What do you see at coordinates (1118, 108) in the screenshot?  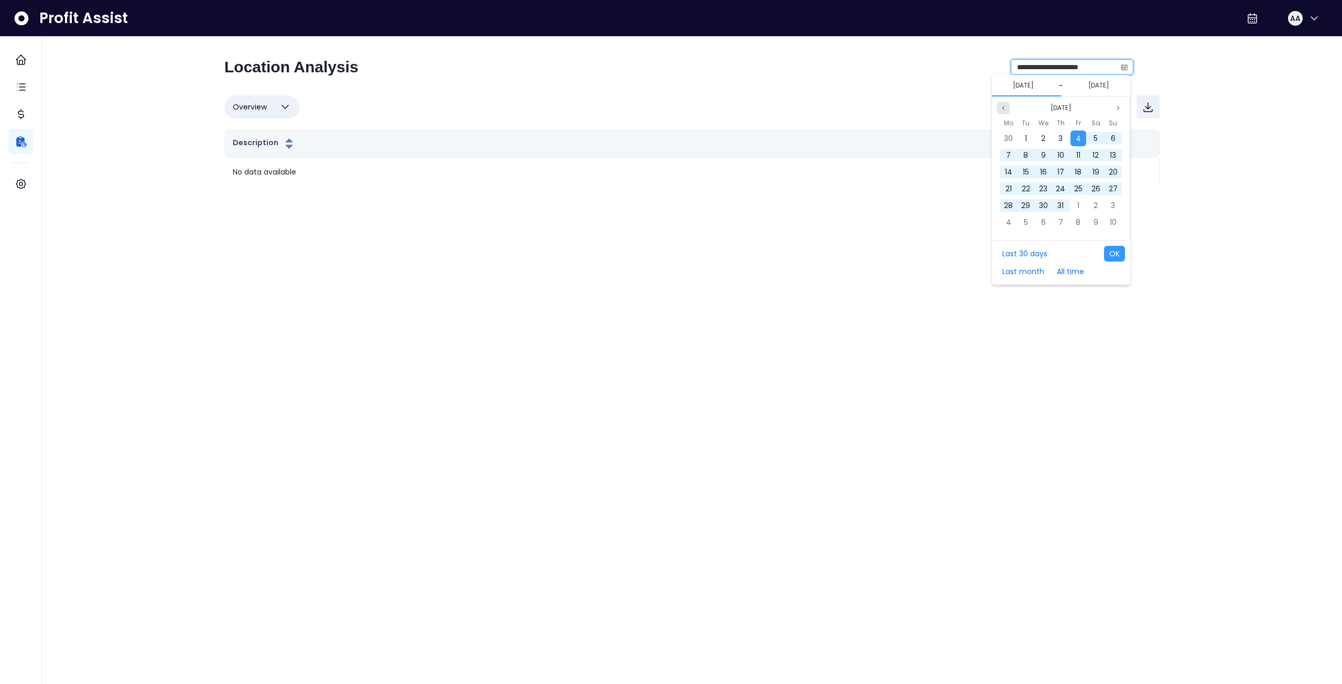 I see `svg: page next` at bounding box center [1118, 108].